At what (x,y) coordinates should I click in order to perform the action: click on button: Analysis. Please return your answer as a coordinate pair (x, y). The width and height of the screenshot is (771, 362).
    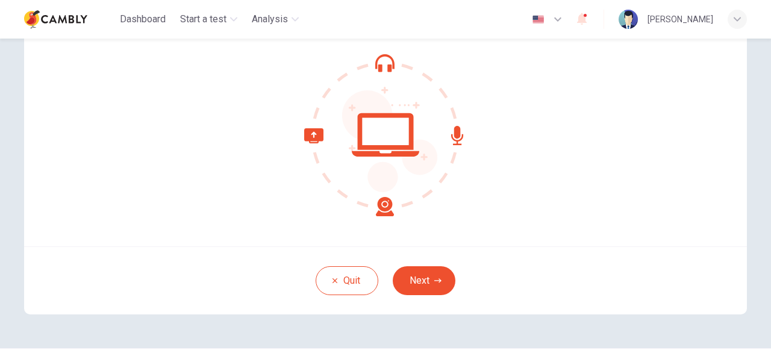
    Looking at the image, I should click on (275, 19).